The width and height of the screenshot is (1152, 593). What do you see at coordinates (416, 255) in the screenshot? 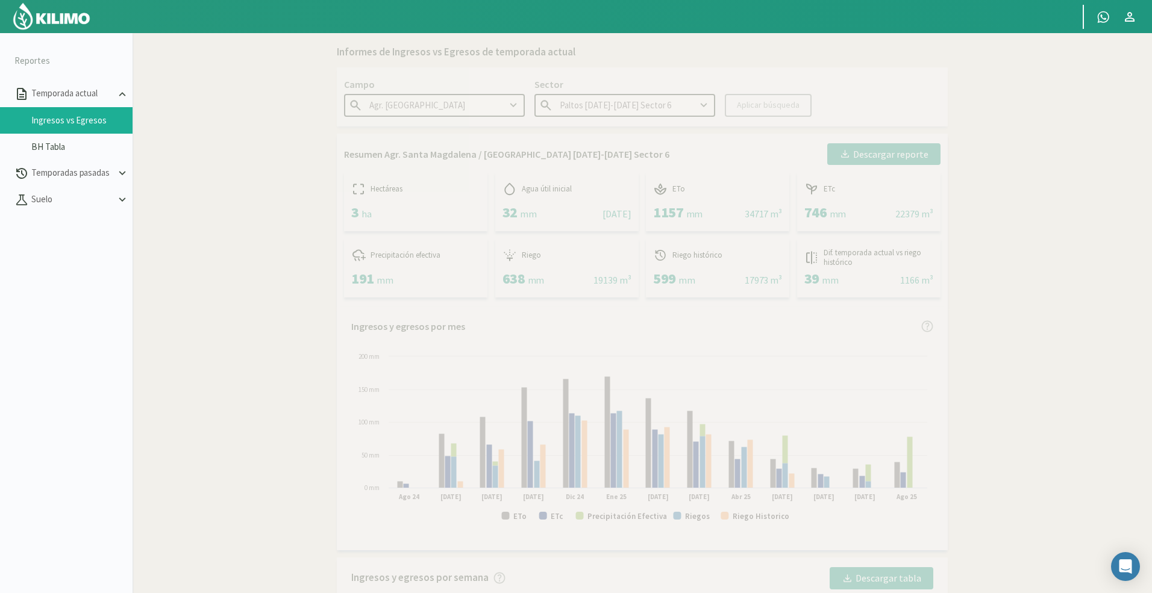
I see `div: Precipitación efectiva` at bounding box center [416, 255].